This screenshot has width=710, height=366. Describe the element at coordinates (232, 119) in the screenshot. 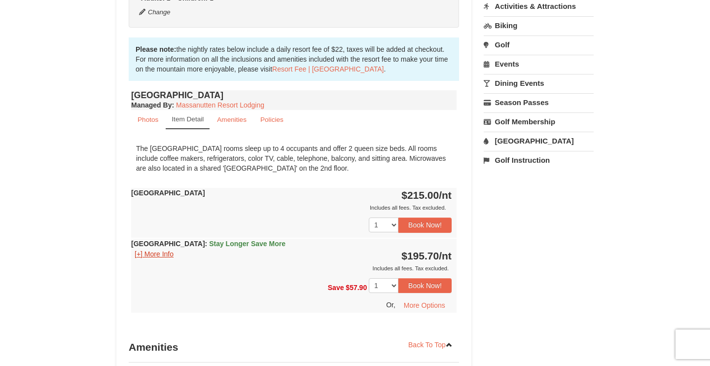

I see `small: Amenities` at that location.